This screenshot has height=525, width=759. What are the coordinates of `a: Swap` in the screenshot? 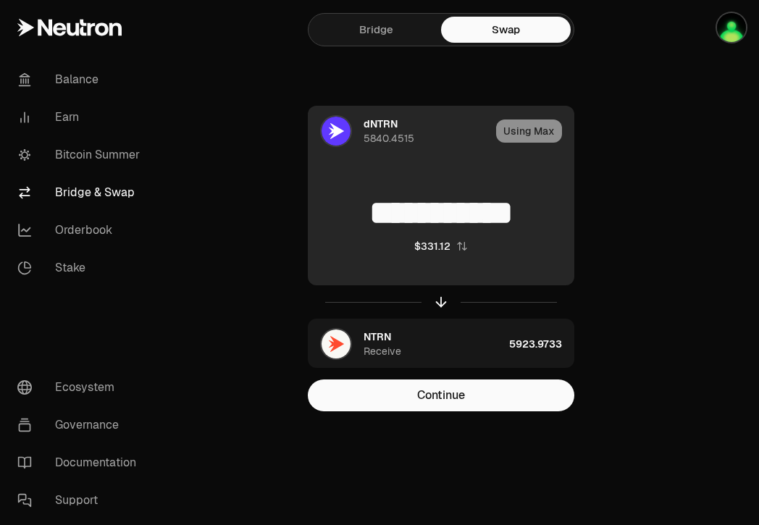 It's located at (505, 30).